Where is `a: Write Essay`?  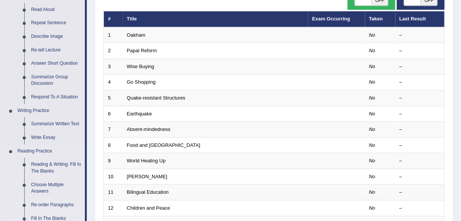
a: Write Essay is located at coordinates (56, 138).